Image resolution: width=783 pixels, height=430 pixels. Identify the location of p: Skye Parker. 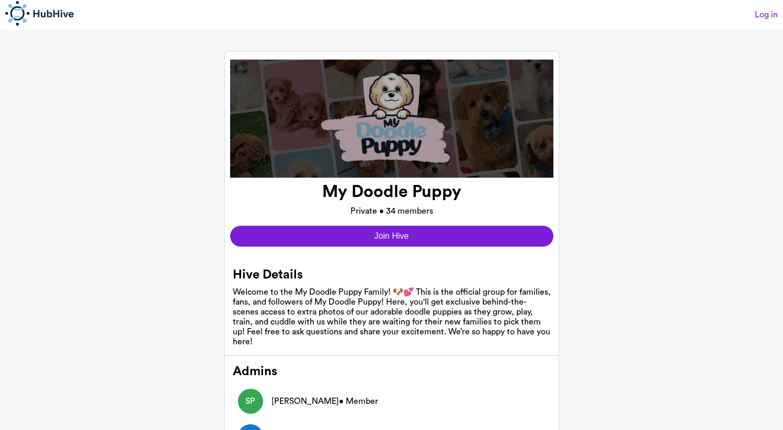
(325, 401).